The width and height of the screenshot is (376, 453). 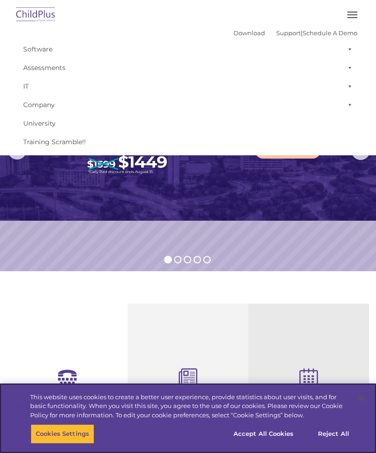 I want to click on div: This website uses cookies to create a better user experience, provide statistics about user visit..., so click(x=190, y=406).